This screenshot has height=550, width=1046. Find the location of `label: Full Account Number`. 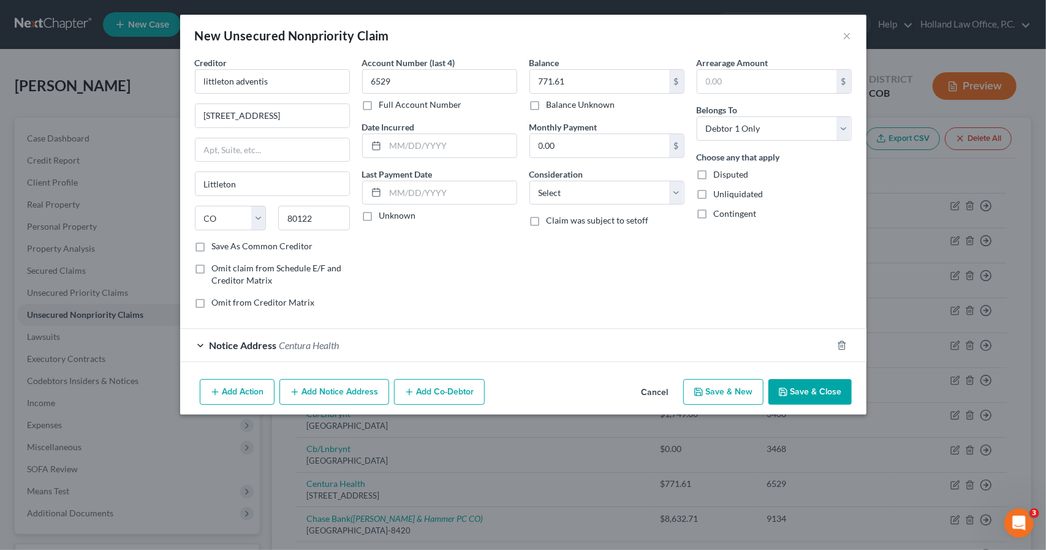

label: Full Account Number is located at coordinates (420, 105).